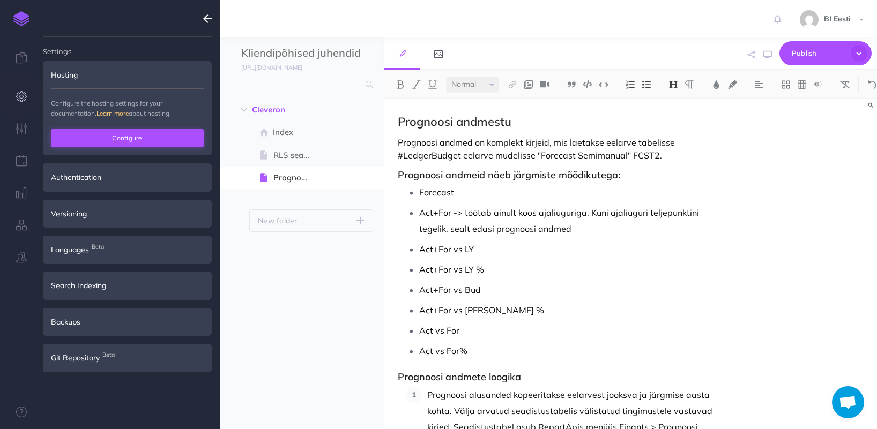 The width and height of the screenshot is (877, 429). What do you see at coordinates (557, 175) in the screenshot?
I see `h3: Prognoosi andmeid näeb järgmiste mõõdikutega:` at bounding box center [557, 175].